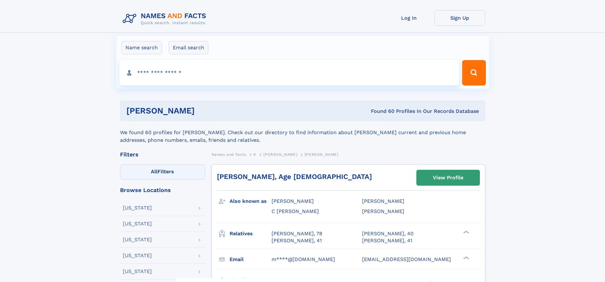 Image resolution: width=605 pixels, height=282 pixels. What do you see at coordinates (474, 73) in the screenshot?
I see `button: Search Button` at bounding box center [474, 73].